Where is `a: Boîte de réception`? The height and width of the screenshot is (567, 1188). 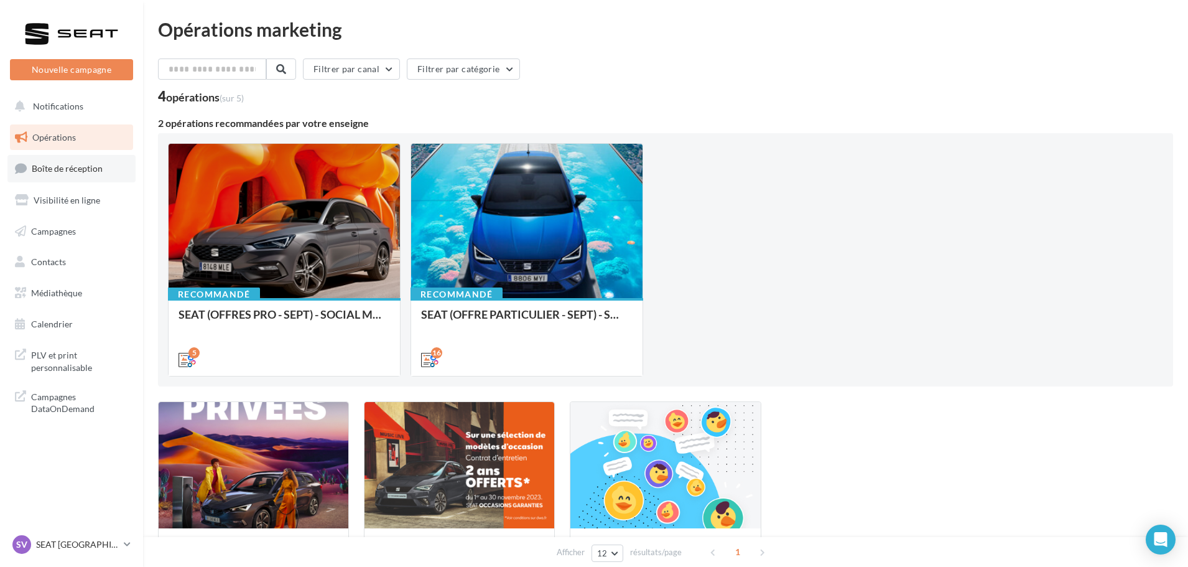 a: Boîte de réception is located at coordinates (72, 168).